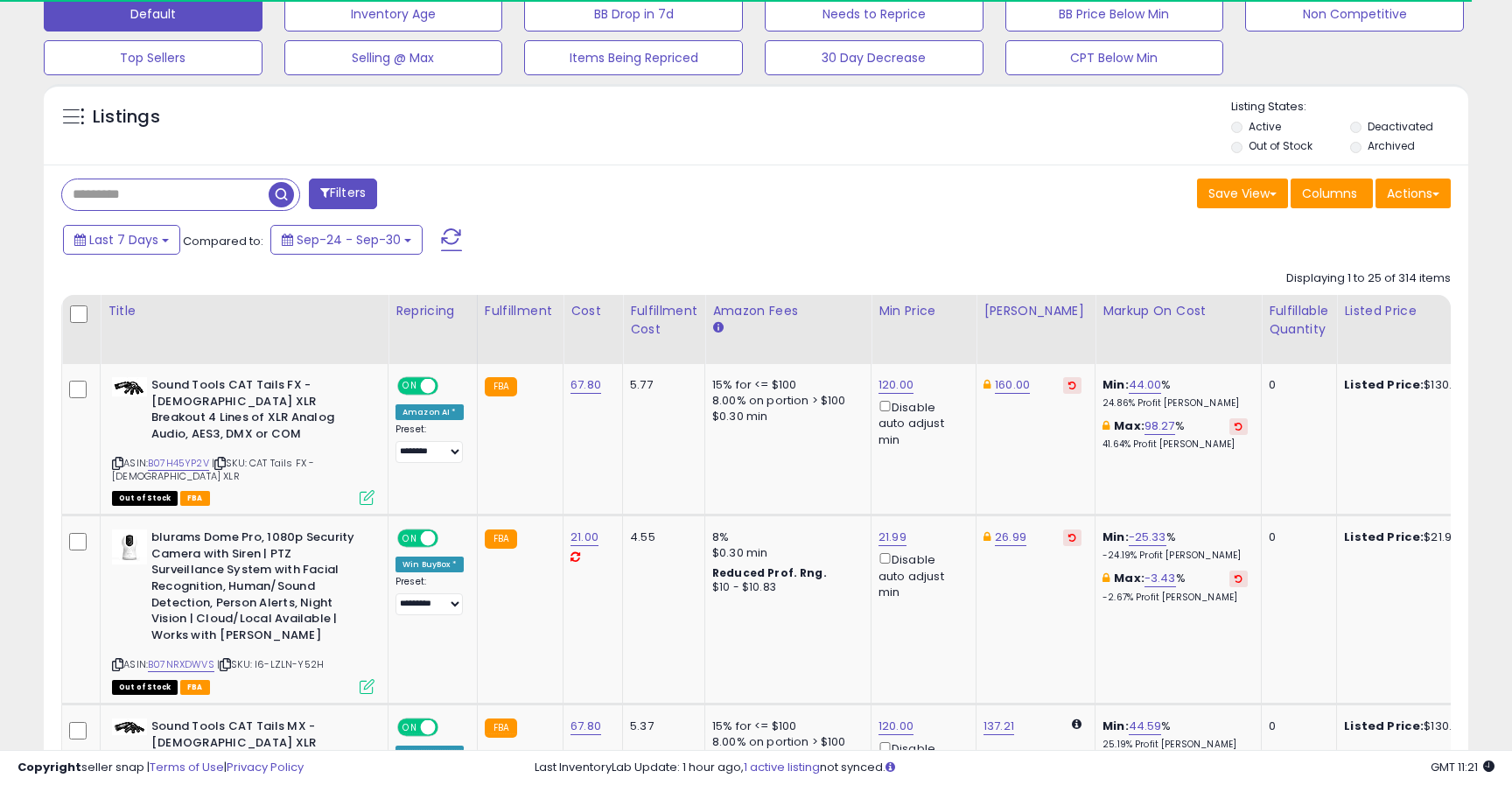  Describe the element at coordinates (1159, 427) in the screenshot. I see `a: 98.27` at that location.